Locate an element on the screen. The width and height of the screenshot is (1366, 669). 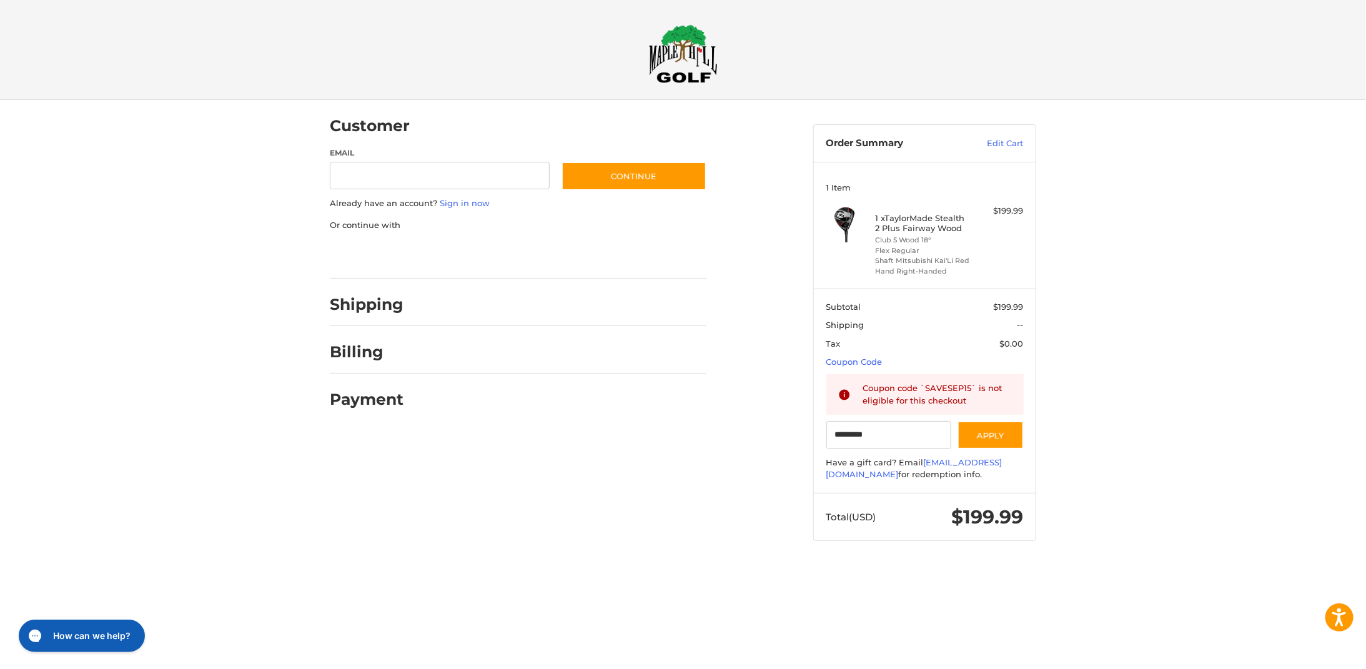
div: Have a gift card? Email for redemption info. is located at coordinates (925, 468).